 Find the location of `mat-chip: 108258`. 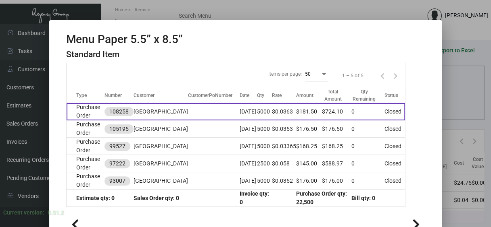

mat-chip: 108258 is located at coordinates (119, 112).